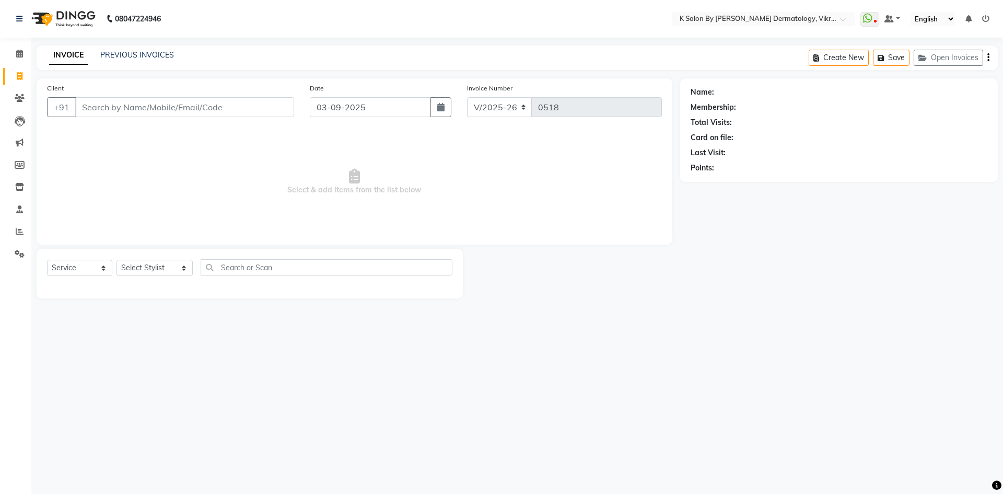 The image size is (1003, 494). Describe the element at coordinates (62, 107) in the screenshot. I see `button: +91` at that location.